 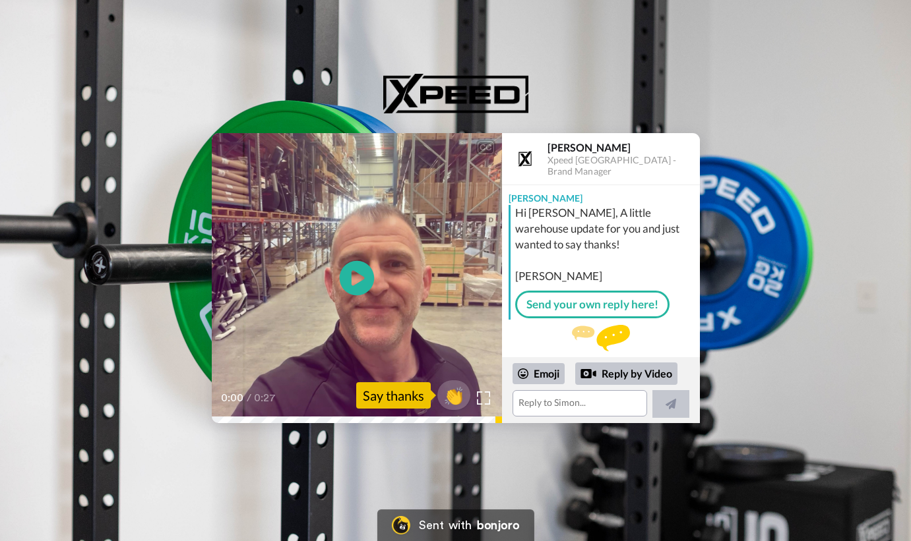 What do you see at coordinates (232, 398) in the screenshot?
I see `span: 0:00` at bounding box center [232, 398].